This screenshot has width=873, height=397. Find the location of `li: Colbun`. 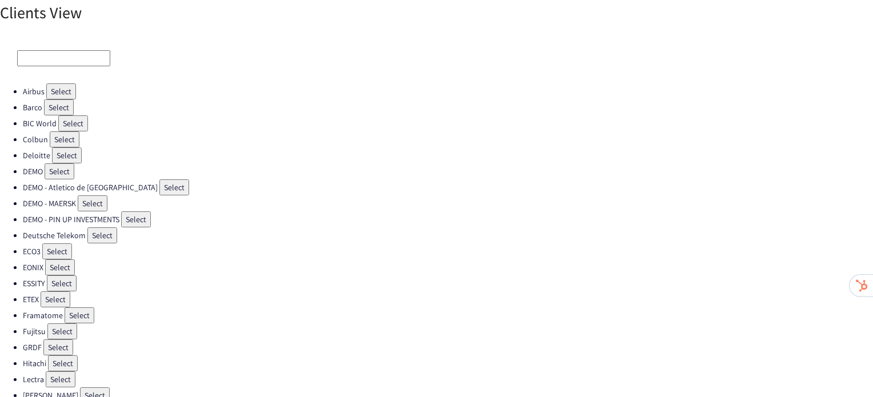

li: Colbun is located at coordinates (448, 139).